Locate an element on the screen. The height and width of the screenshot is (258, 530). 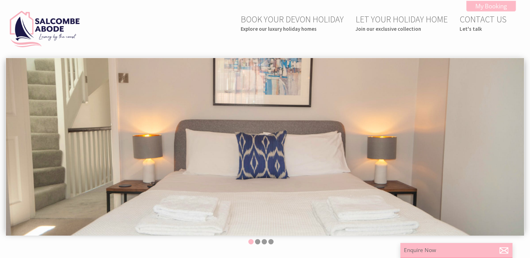
small: Let's talk is located at coordinates (483, 29).